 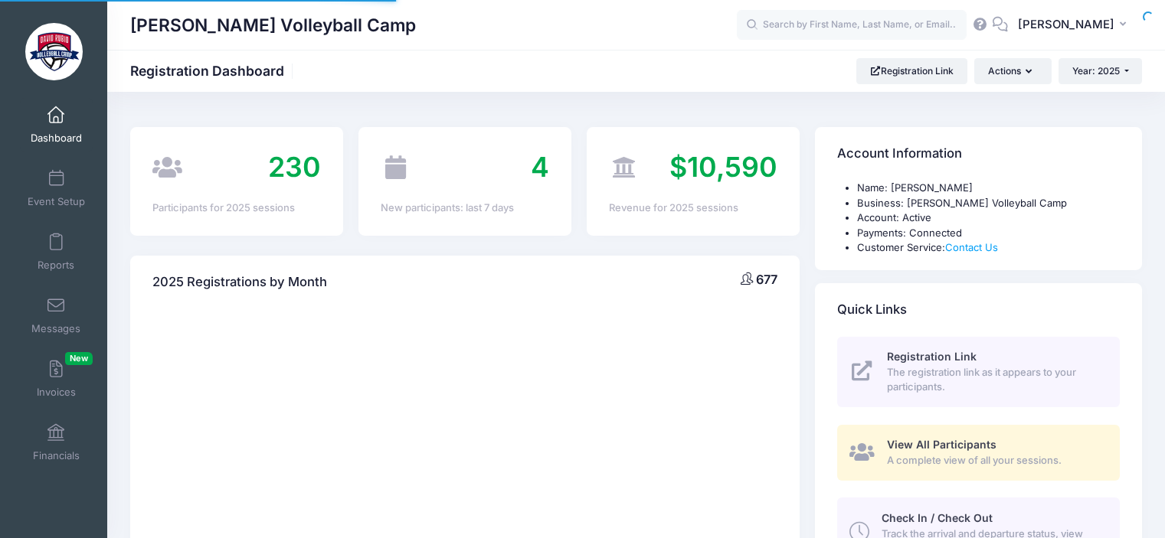 I want to click on a: Reports, so click(x=56, y=252).